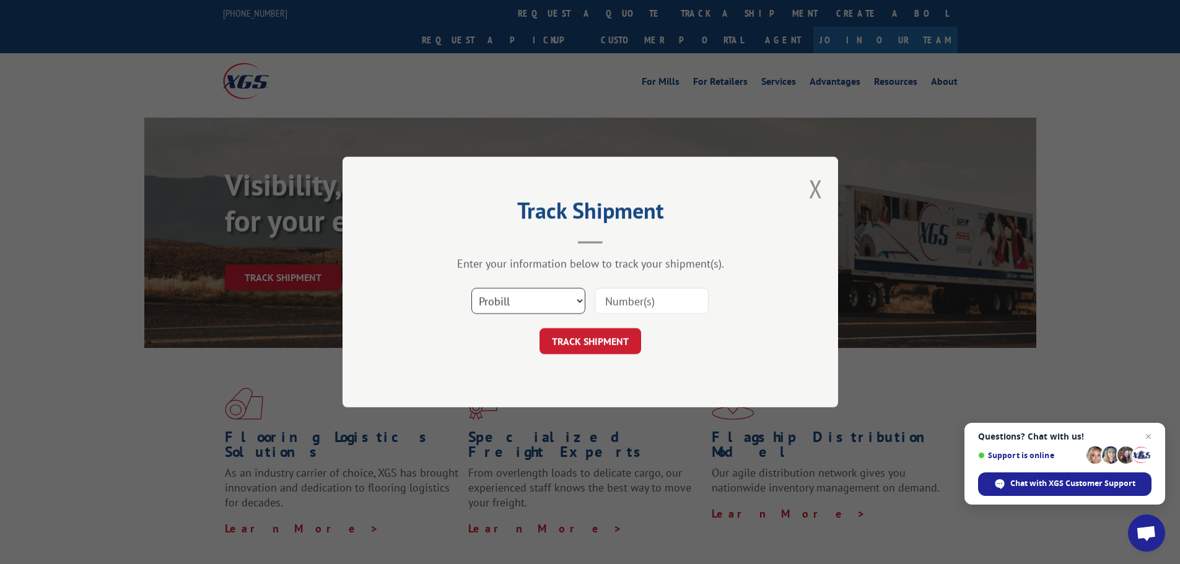 Image resolution: width=1180 pixels, height=564 pixels. Describe the element at coordinates (1065, 484) in the screenshot. I see `div: Chat with XGS Customer Support` at that location.